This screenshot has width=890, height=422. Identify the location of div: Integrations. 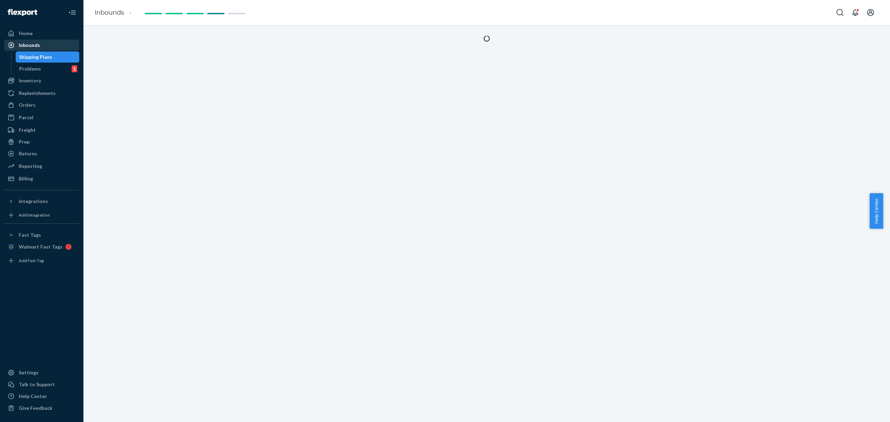
(33, 201).